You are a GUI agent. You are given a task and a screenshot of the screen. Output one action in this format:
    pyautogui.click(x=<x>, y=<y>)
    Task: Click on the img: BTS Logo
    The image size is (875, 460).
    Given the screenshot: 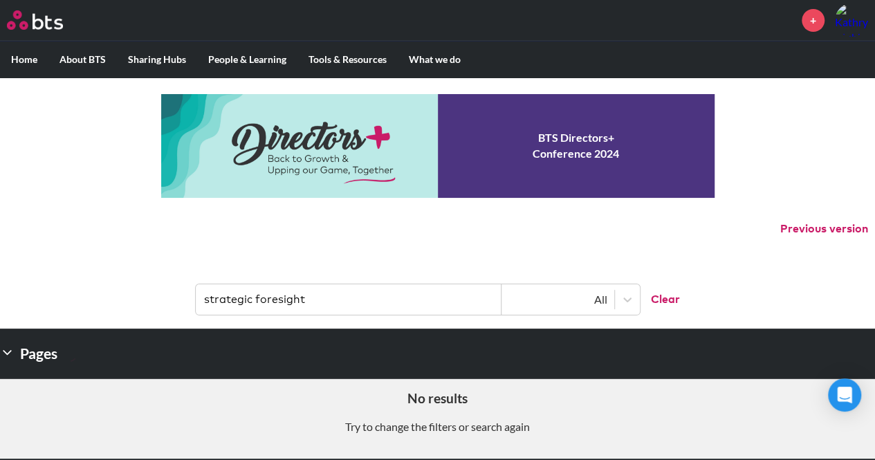 What is the action you would take?
    pyautogui.click(x=35, y=20)
    